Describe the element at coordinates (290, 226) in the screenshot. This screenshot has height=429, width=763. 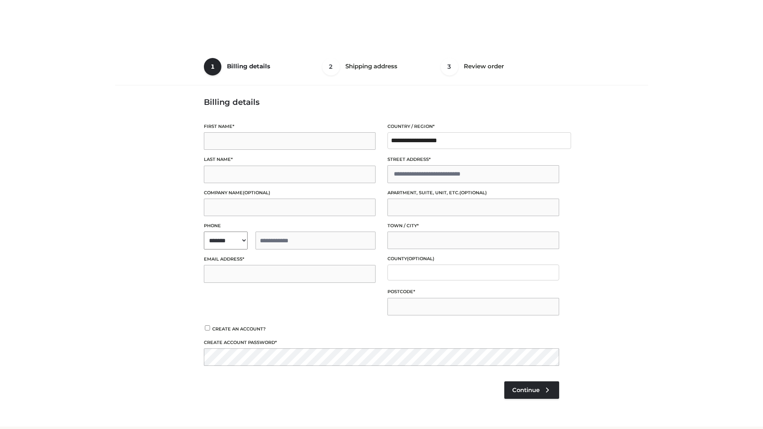
I see `label: Phone` at that location.